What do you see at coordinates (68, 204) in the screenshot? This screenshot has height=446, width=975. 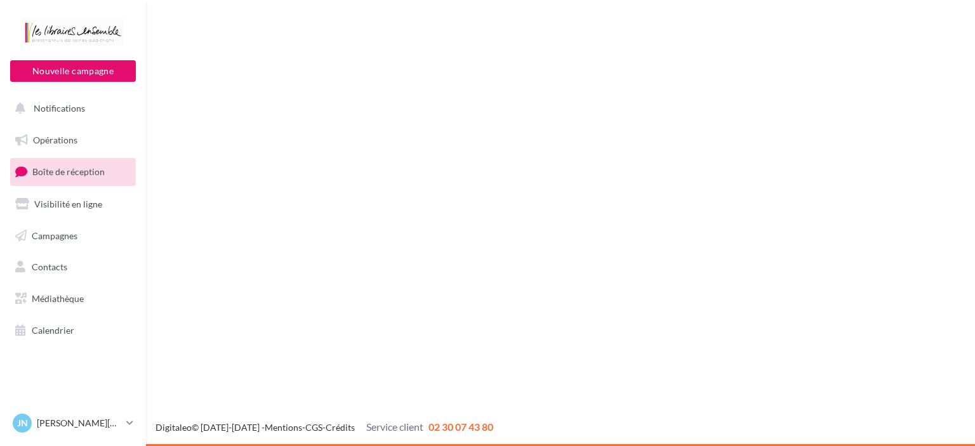 I see `span: Visibilité en ligne` at bounding box center [68, 204].